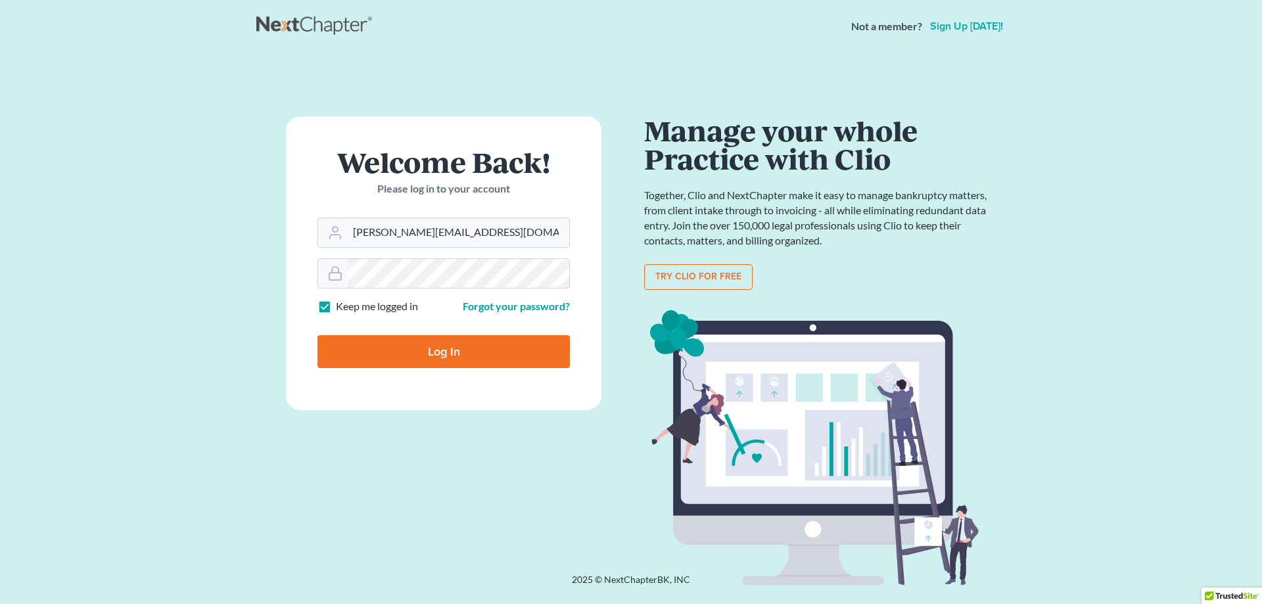 The height and width of the screenshot is (604, 1262). Describe the element at coordinates (887, 26) in the screenshot. I see `strong: Not a member?` at that location.